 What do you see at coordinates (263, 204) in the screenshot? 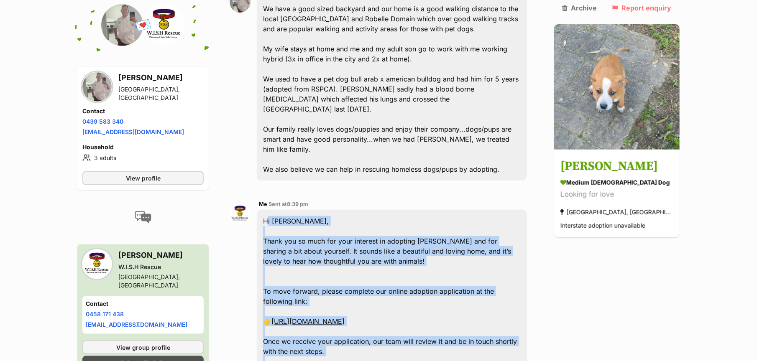
I see `span: Me` at bounding box center [263, 204].